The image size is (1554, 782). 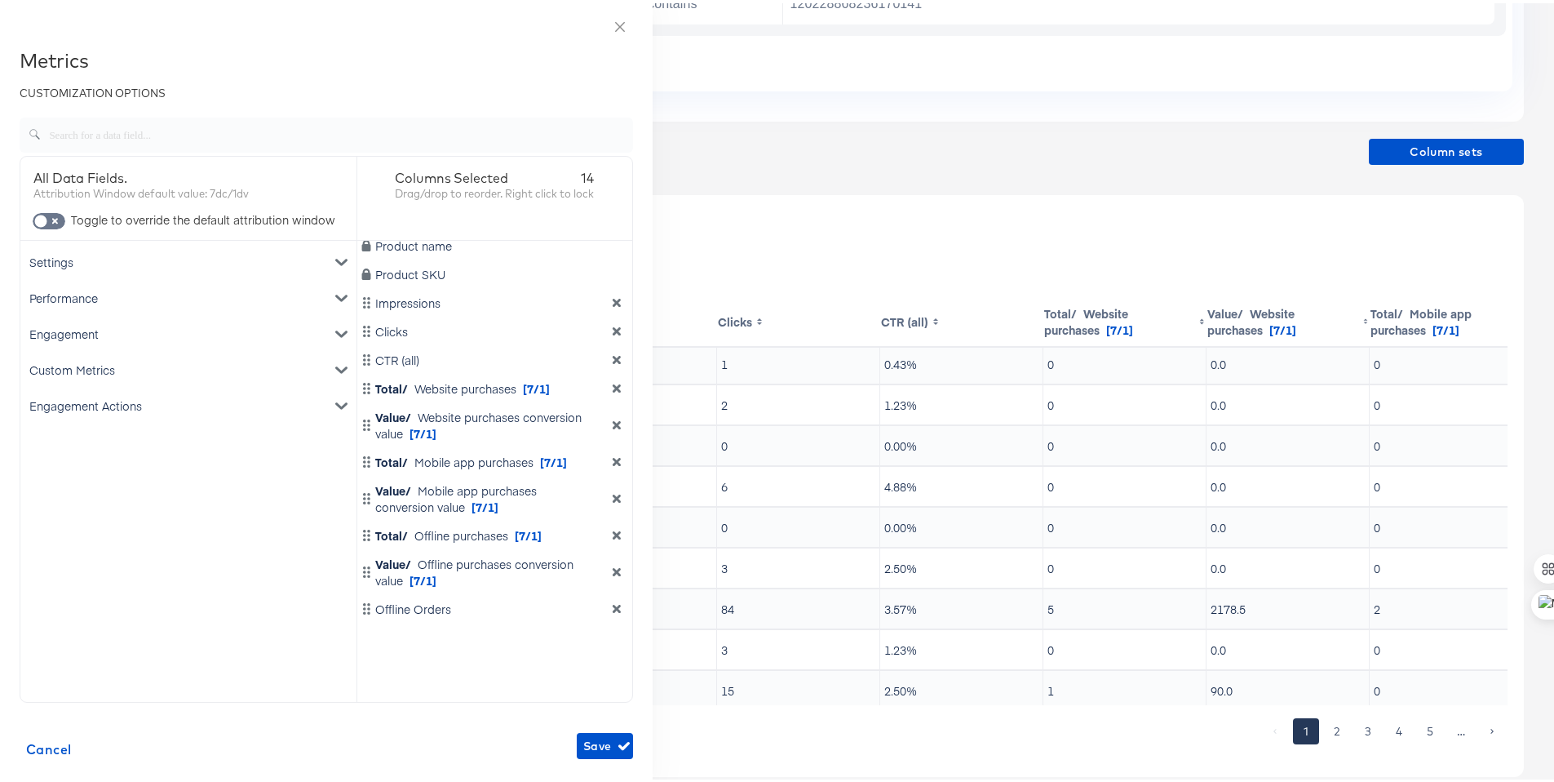 What do you see at coordinates (393, 487) in the screenshot?
I see `span: Value/` at bounding box center [393, 487].